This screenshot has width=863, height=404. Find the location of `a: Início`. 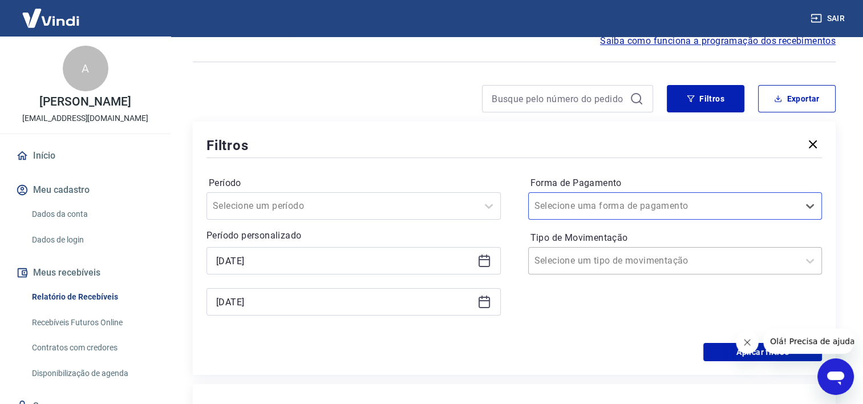

a: Início is located at coordinates (85, 156).